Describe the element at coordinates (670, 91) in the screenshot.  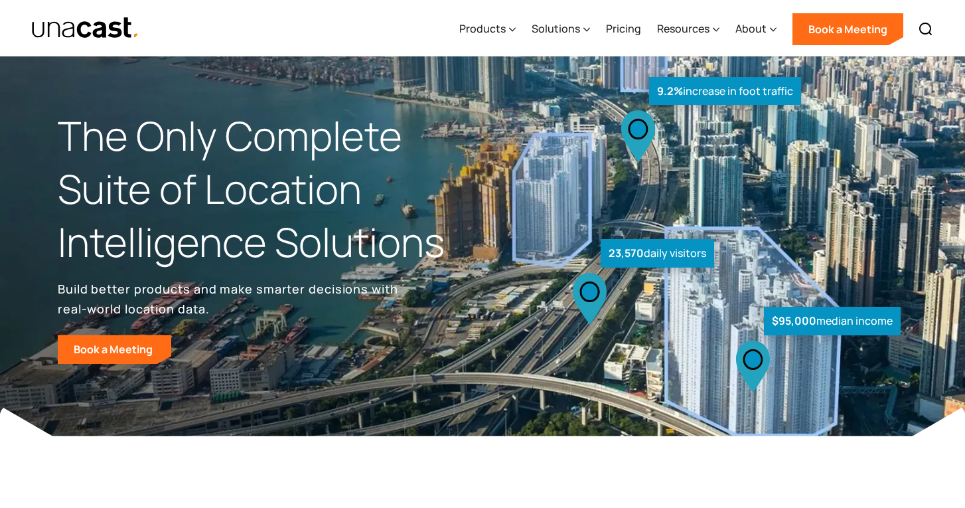
I see `strong: 9.2%` at that location.